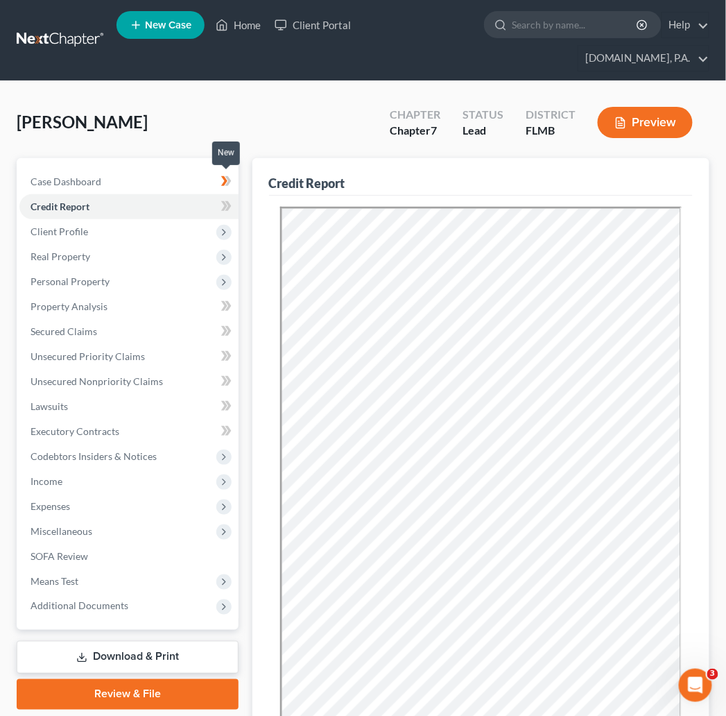  Describe the element at coordinates (129, 332) in the screenshot. I see `a: Secured Claims` at that location.